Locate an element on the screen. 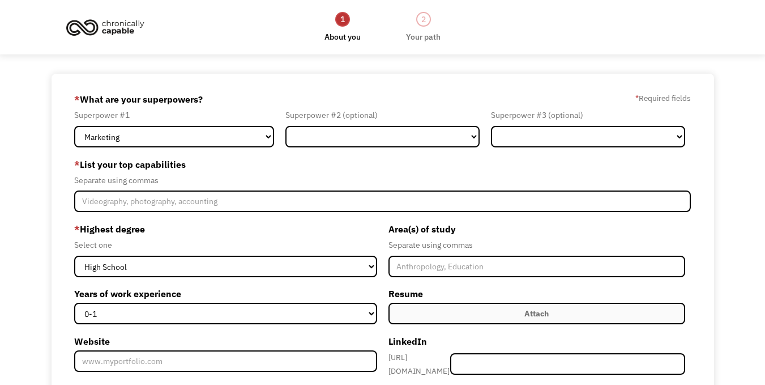 The image size is (765, 385). img: Chronically Capable logo is located at coordinates (105, 27).